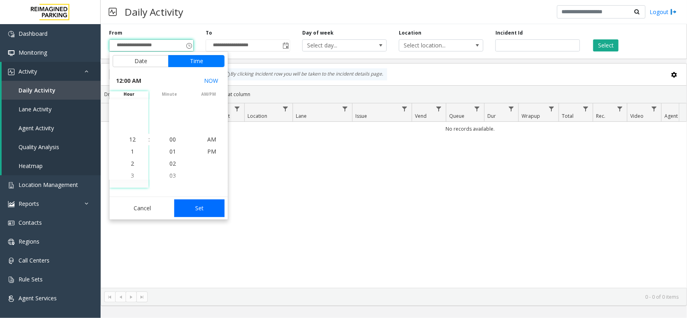  I want to click on button: Select, so click(606, 45).